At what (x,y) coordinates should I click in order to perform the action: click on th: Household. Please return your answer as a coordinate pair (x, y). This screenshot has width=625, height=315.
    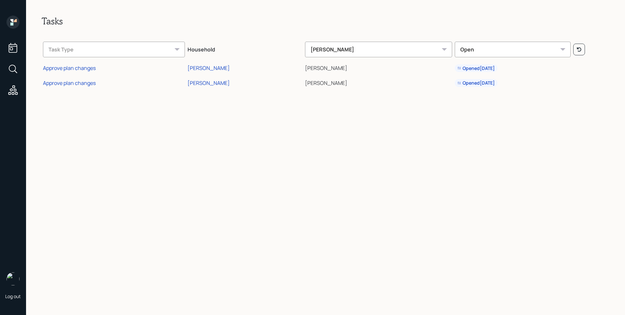
    Looking at the image, I should click on (245, 49).